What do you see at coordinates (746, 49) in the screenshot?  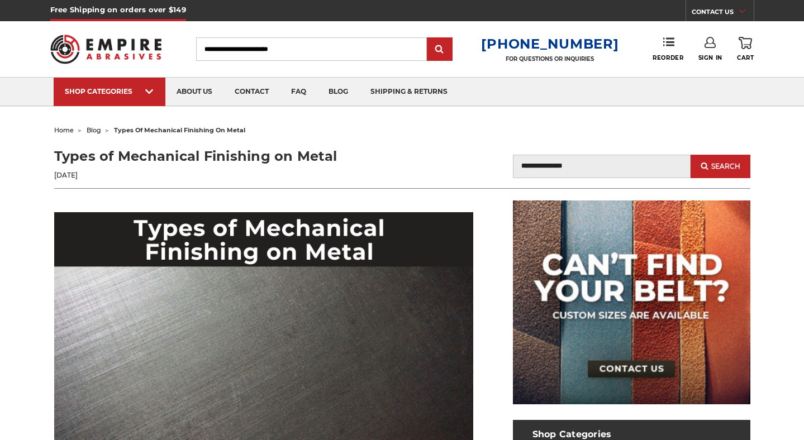 I see `a: Cart` at bounding box center [746, 49].